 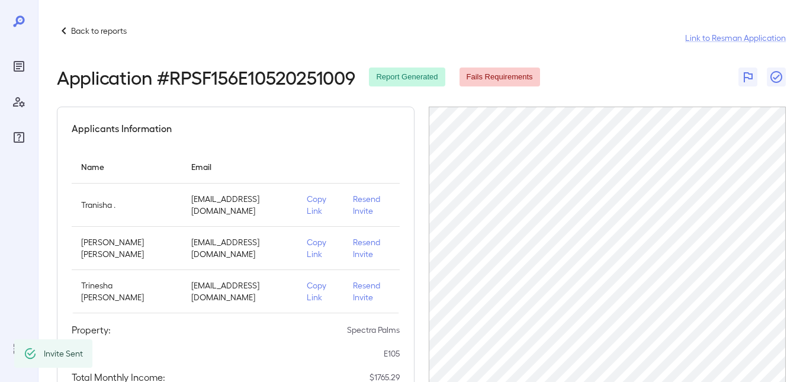 What do you see at coordinates (63, 354) in the screenshot?
I see `div: Invite Sent` at bounding box center [63, 354].